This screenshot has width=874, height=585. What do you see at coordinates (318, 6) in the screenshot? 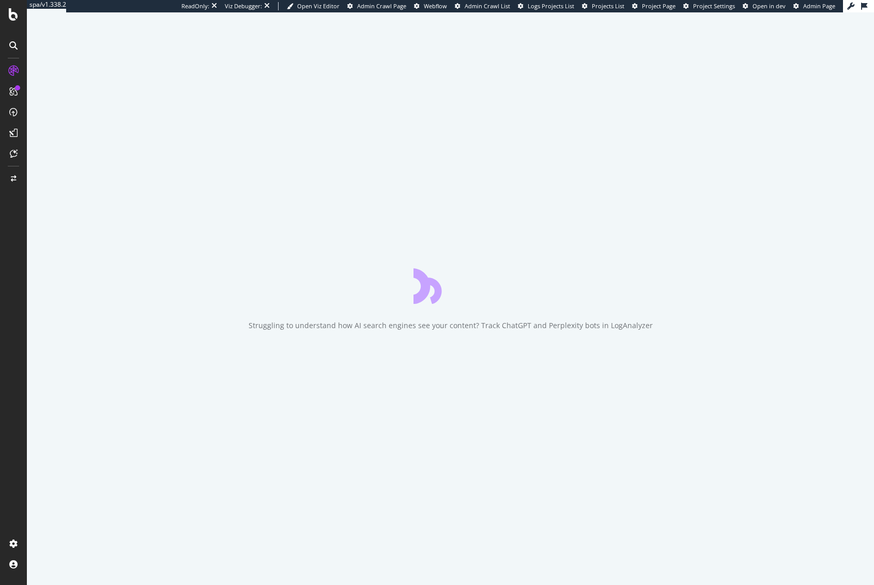
I see `span: Open Viz Editor` at bounding box center [318, 6].